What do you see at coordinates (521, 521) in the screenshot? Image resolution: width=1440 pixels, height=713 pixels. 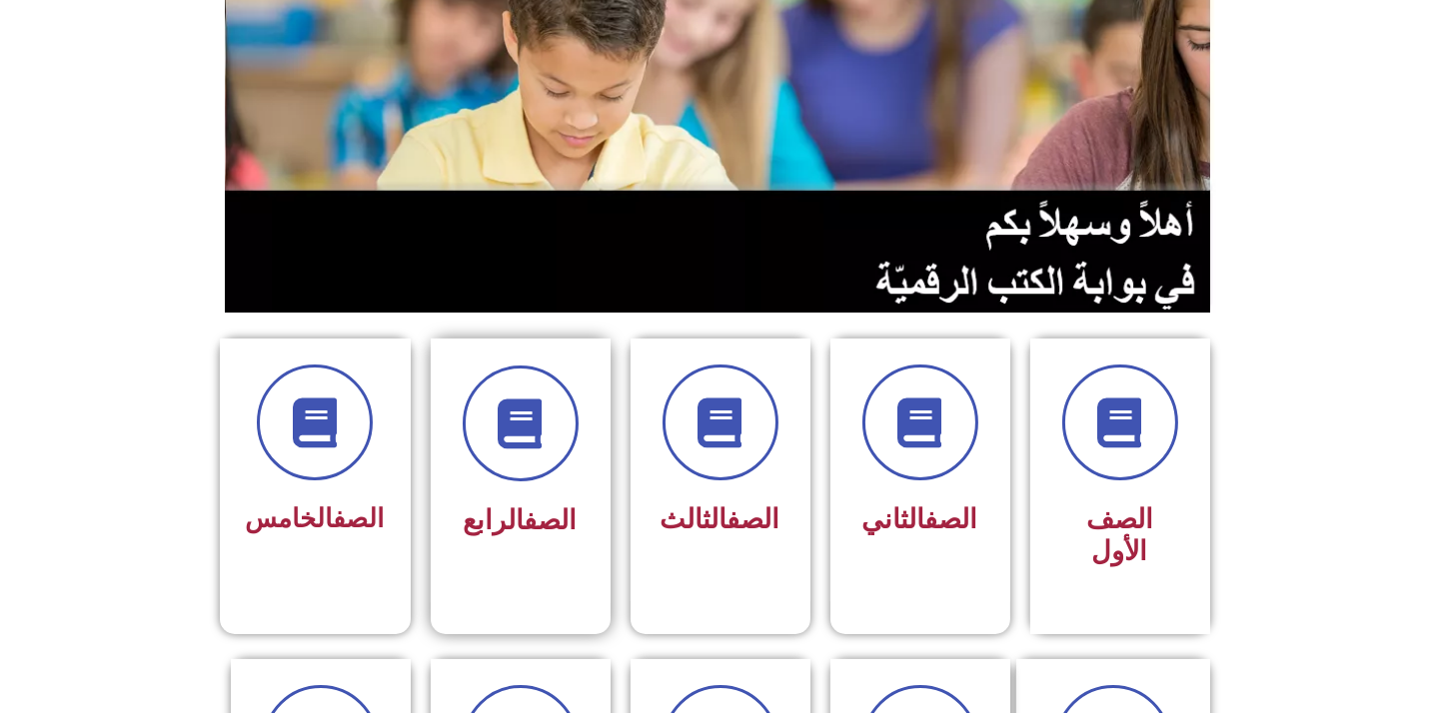 I see `span: الرابع` at bounding box center [521, 521].